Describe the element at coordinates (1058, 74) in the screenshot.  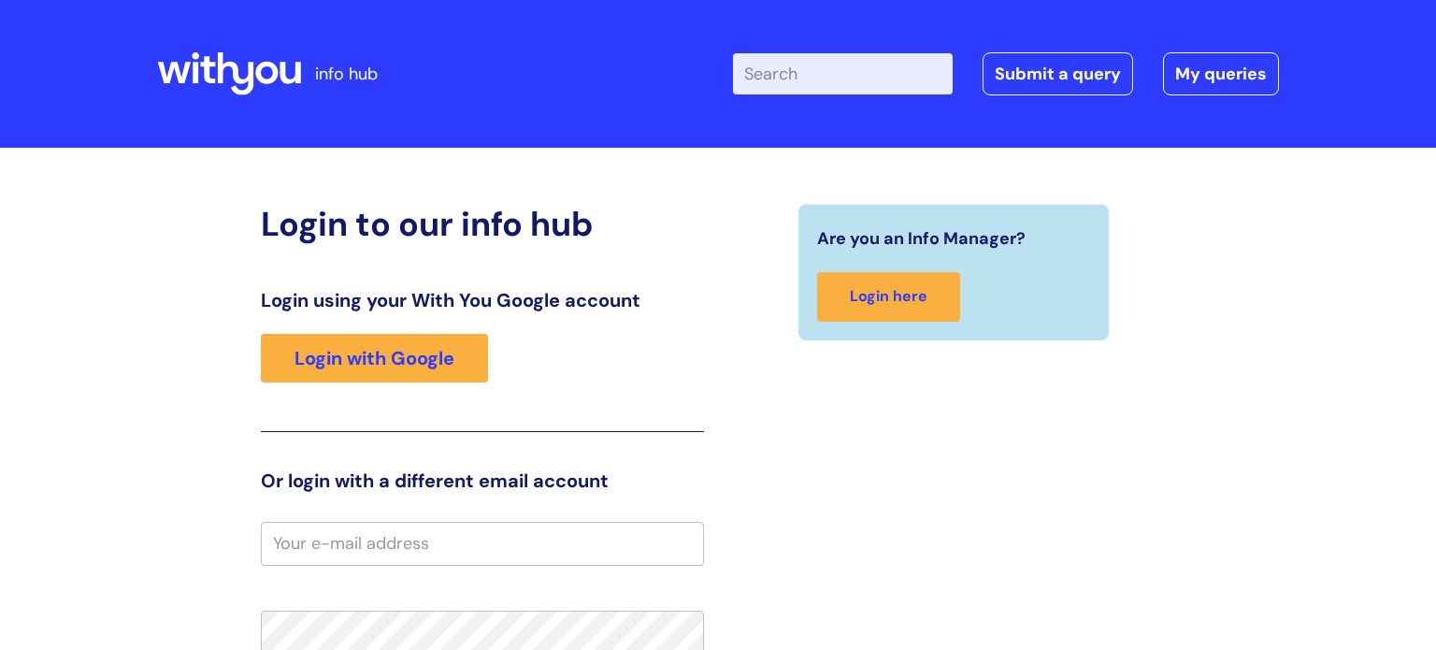
I see `a: Submit a query` at that location.